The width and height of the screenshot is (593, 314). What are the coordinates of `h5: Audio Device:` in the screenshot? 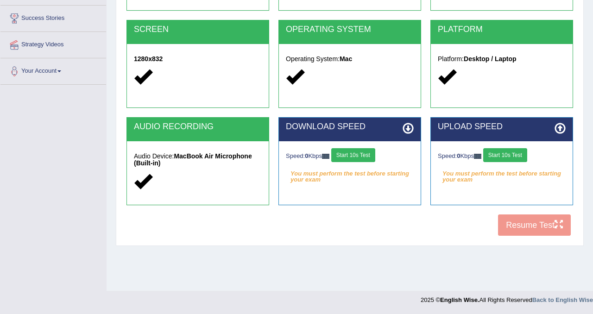 It's located at (198, 160).